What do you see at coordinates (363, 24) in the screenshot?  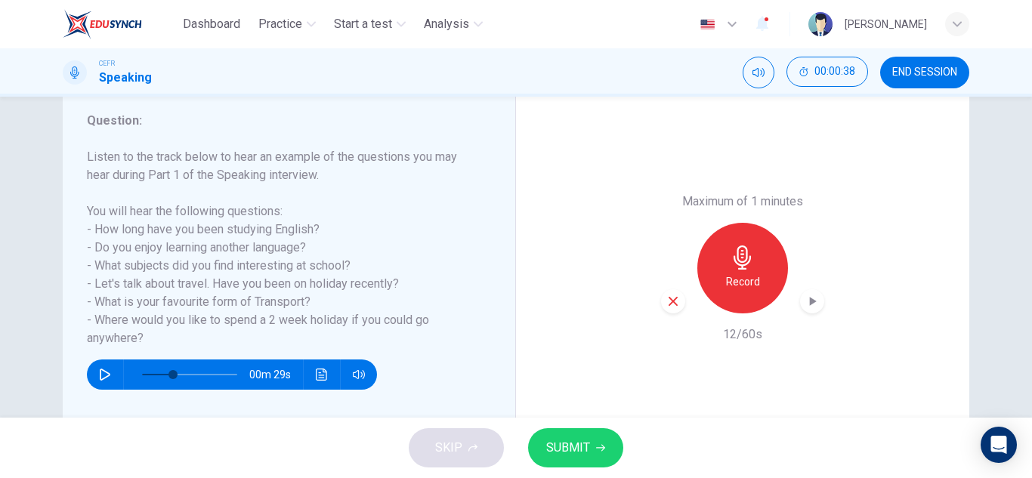 I see `span: Start a test` at bounding box center [363, 24].